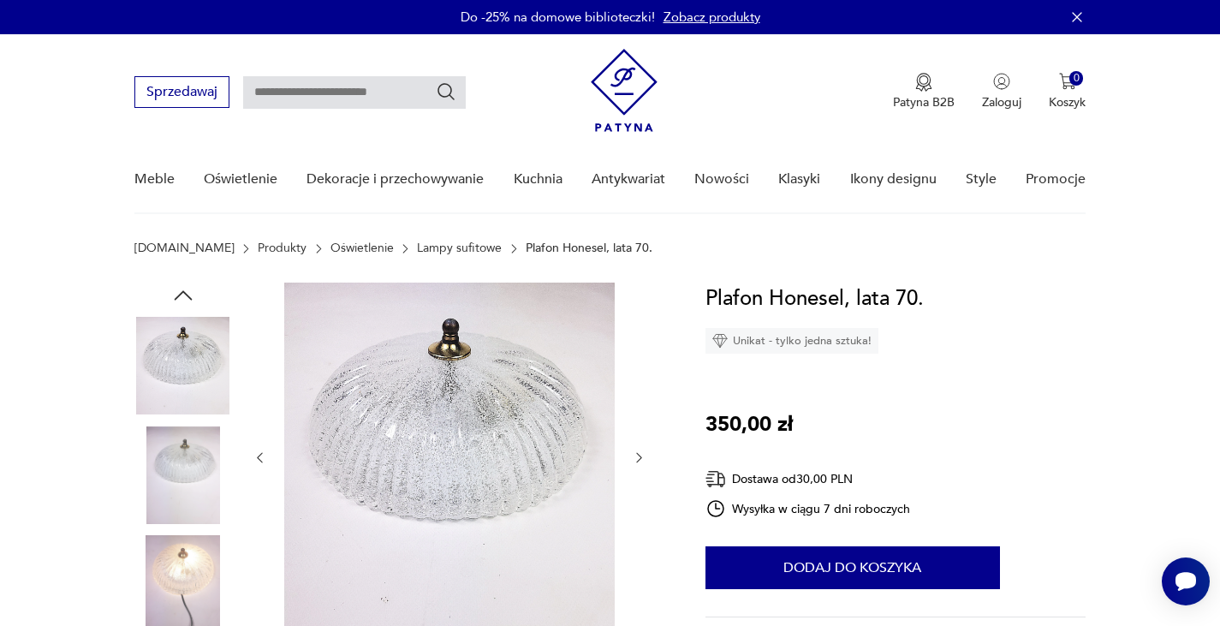  What do you see at coordinates (853, 568) in the screenshot?
I see `button: Dodaj do koszyka` at bounding box center [853, 568].